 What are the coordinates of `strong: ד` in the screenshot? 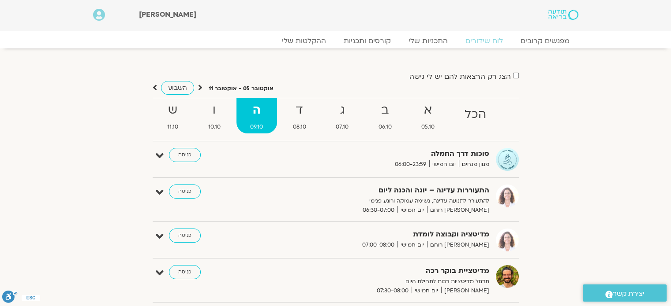 It's located at (299, 110).